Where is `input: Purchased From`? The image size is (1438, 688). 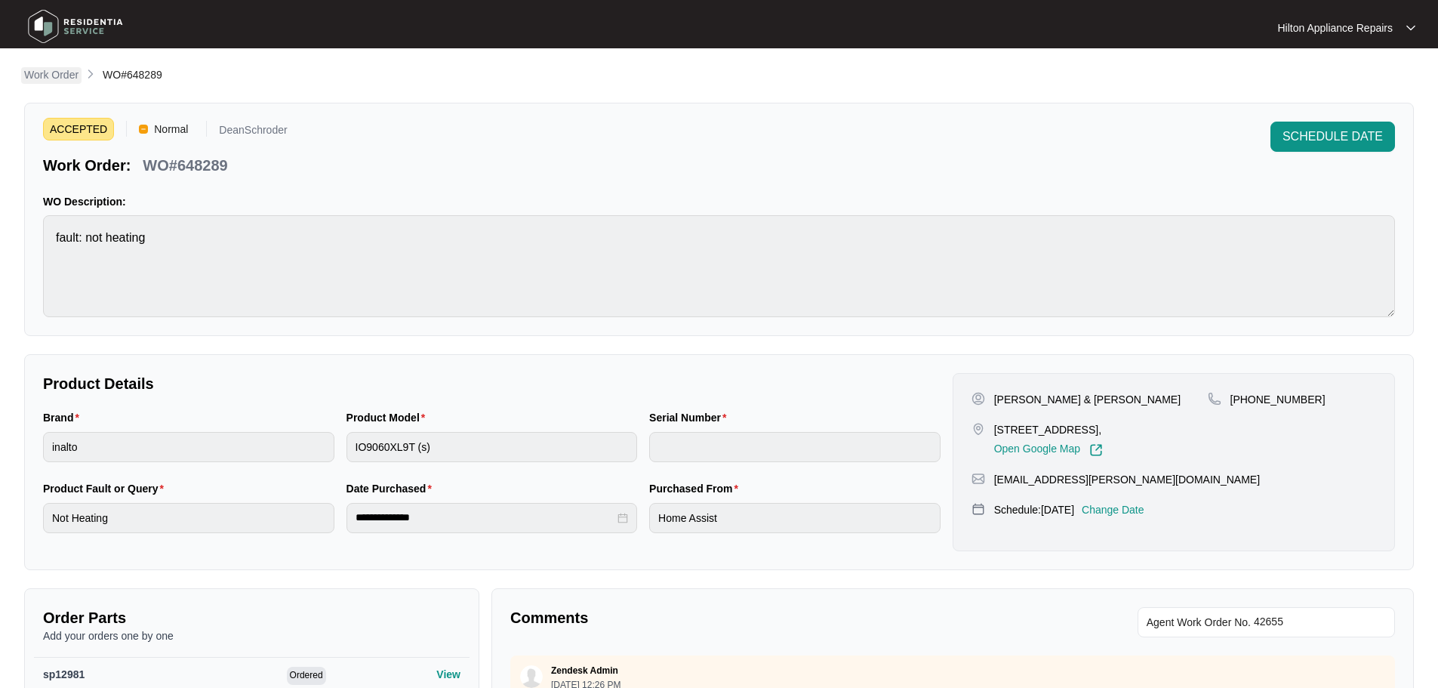 input: Purchased From is located at coordinates (795, 518).